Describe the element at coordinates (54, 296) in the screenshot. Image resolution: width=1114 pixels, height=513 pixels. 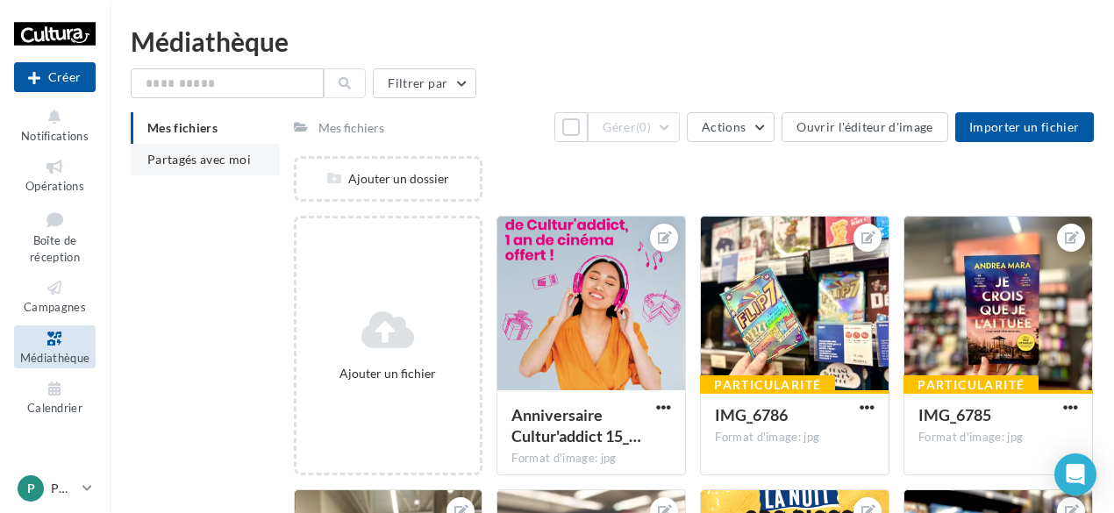
I see `a: Campagnes` at that location.